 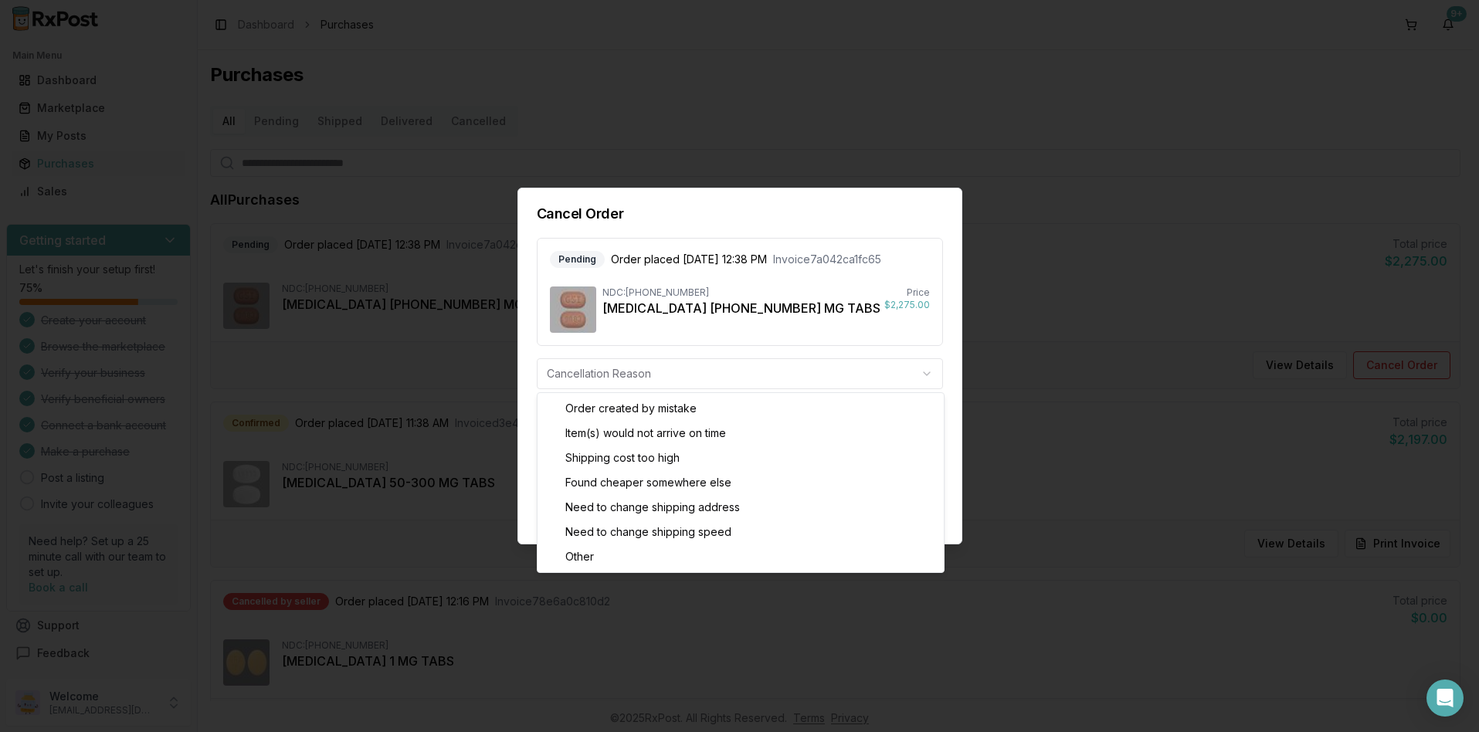 What do you see at coordinates (652, 507) in the screenshot?
I see `span: Need to change shipping address` at bounding box center [652, 507].